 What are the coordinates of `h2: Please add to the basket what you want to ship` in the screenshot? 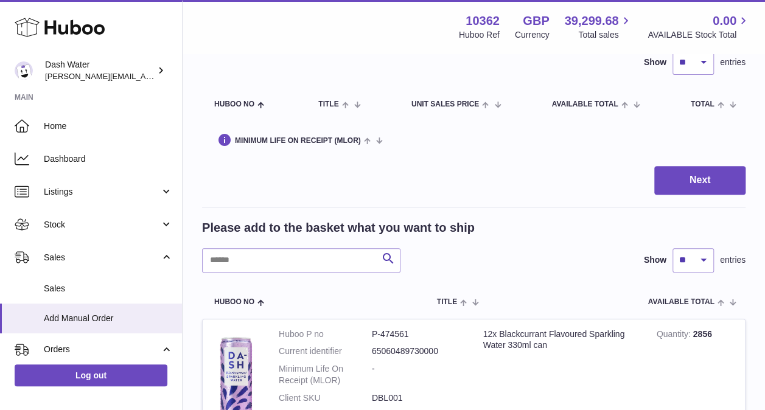 It's located at (338, 228).